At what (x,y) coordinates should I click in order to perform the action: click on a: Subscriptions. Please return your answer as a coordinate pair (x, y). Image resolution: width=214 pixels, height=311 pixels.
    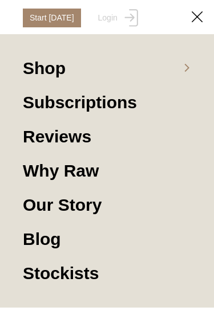
    Looking at the image, I should click on (107, 108).